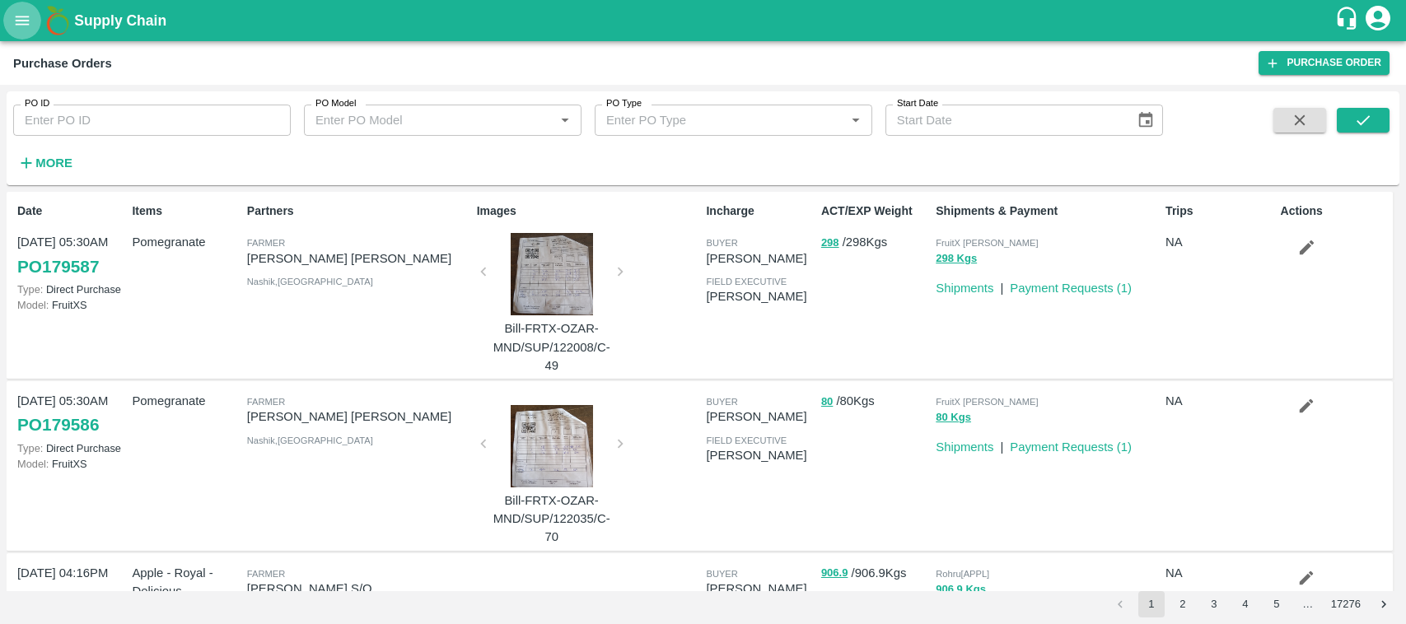  Describe the element at coordinates (1151, 604) in the screenshot. I see `button: page 1` at that location.